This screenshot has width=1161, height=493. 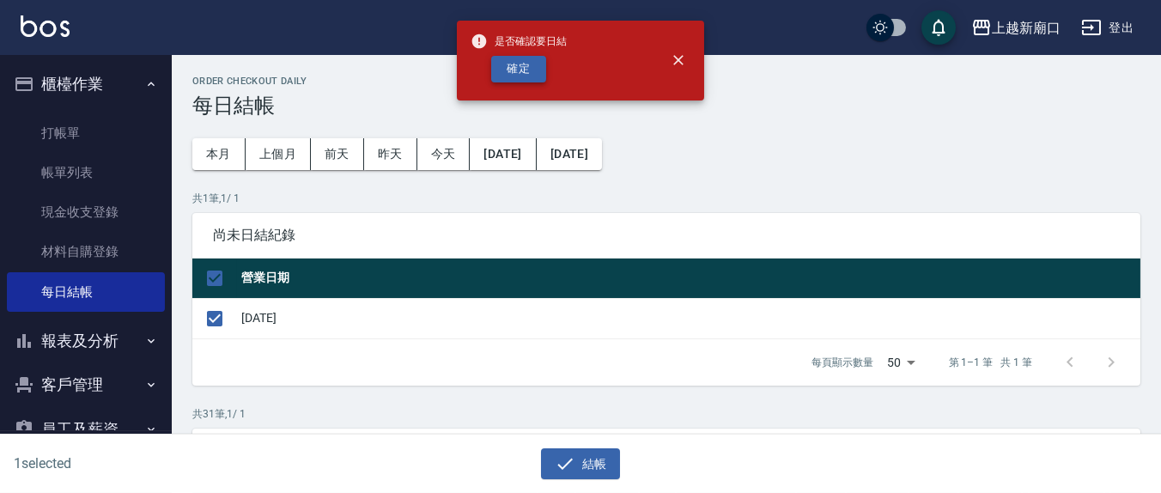 I want to click on p: 共 31 筆, 1 / 1, so click(x=666, y=414).